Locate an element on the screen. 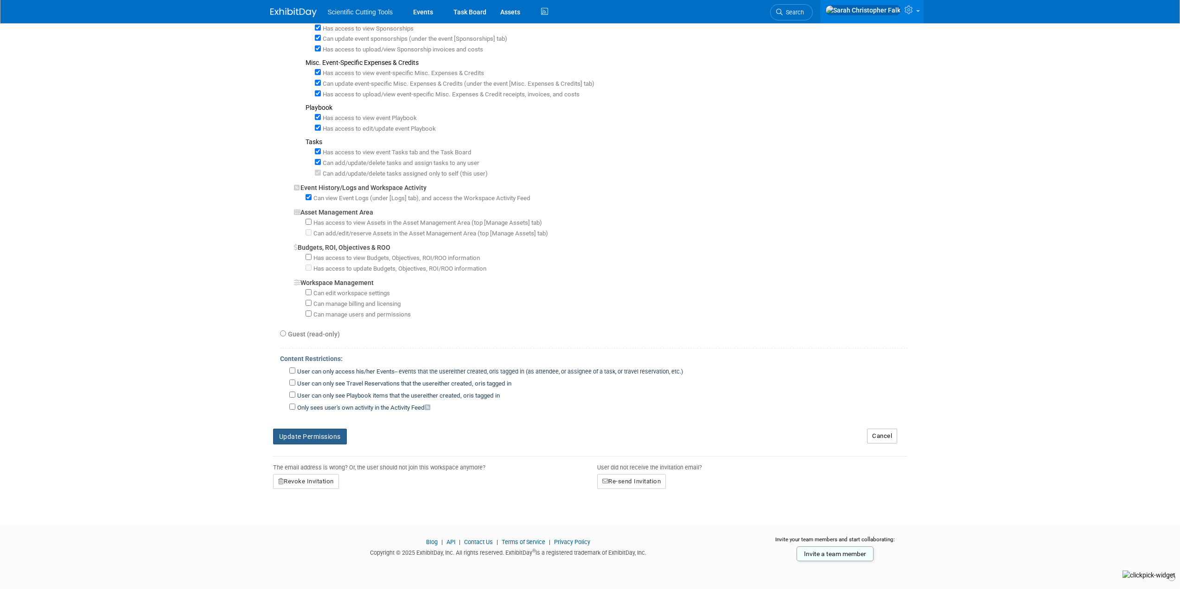 Image resolution: width=1180 pixels, height=589 pixels. label: Can view Event Logs (under [Logs] tab), and access the Workspace Activity Feed is located at coordinates (421, 198).